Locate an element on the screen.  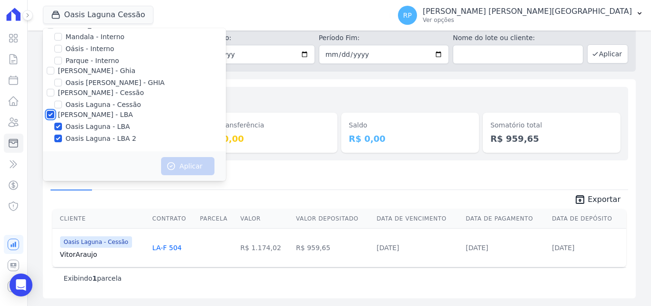
label: Oasis Laguna - LBA 2 is located at coordinates (101, 138).